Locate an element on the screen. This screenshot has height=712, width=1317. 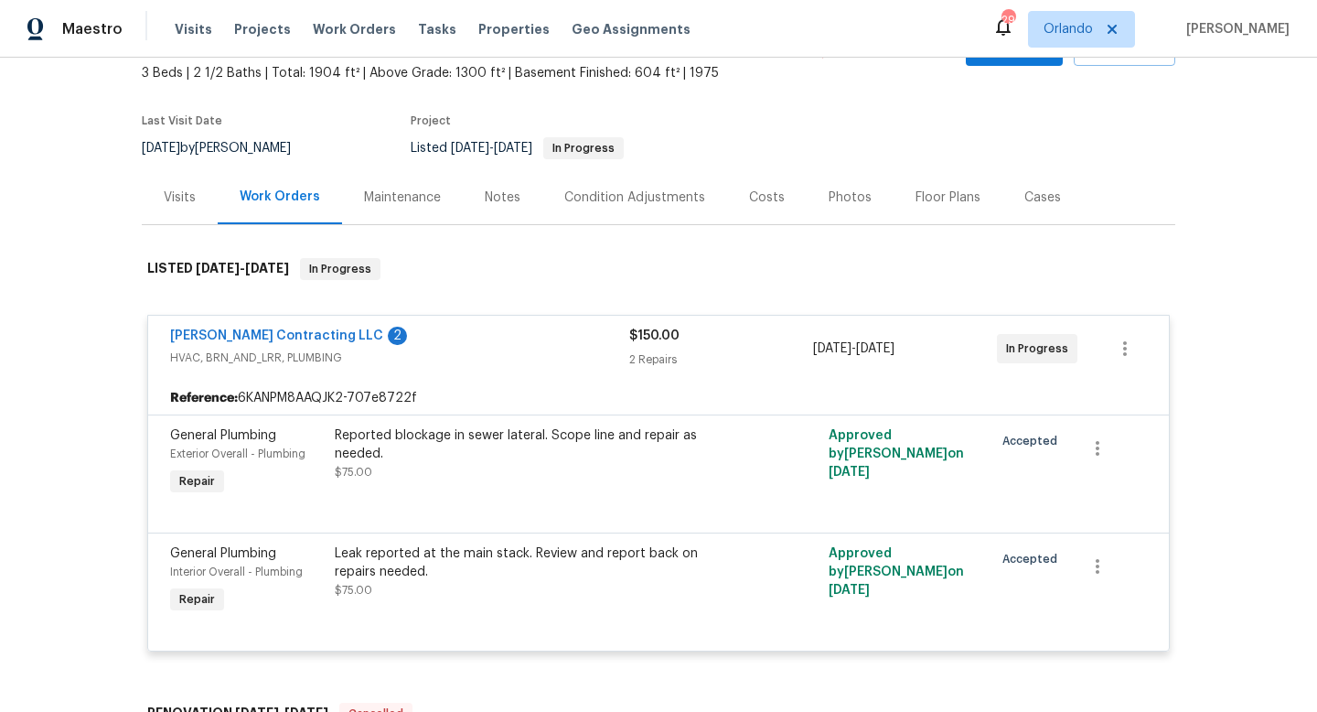
div: Maintenance is located at coordinates (402, 198).